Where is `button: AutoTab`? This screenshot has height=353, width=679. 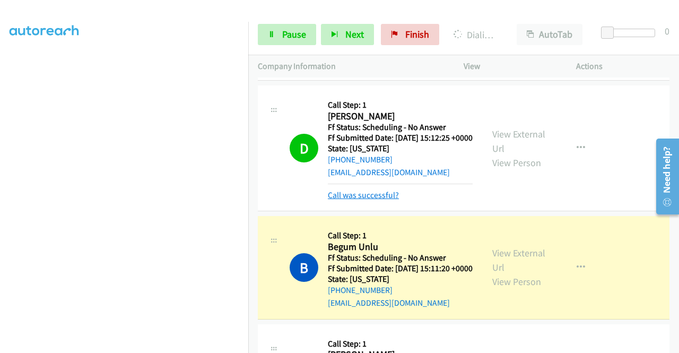 button: AutoTab is located at coordinates (549, 34).